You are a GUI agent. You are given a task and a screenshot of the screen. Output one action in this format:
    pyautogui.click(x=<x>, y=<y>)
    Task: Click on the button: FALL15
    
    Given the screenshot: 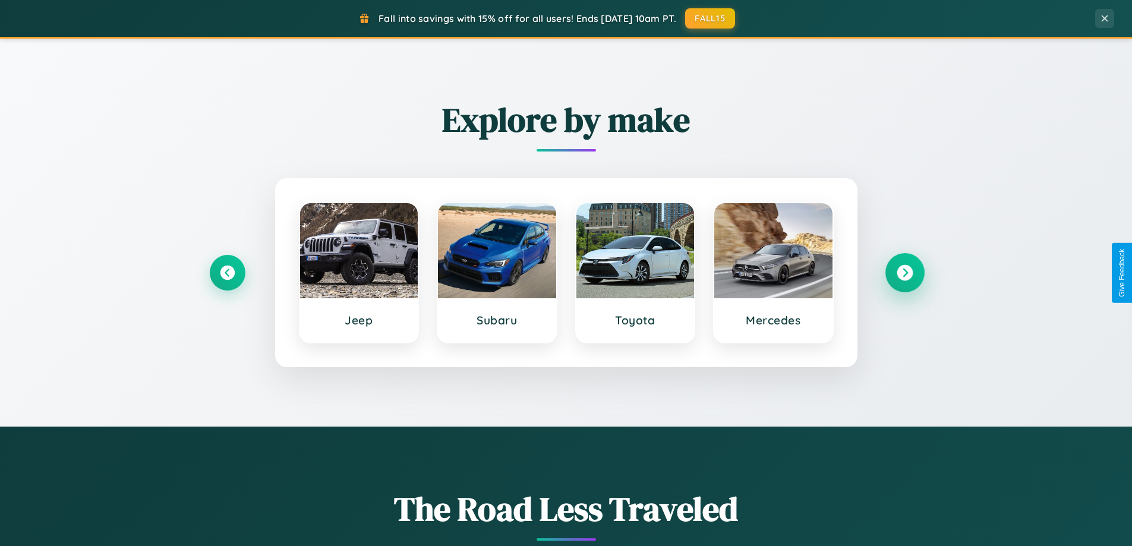 What is the action you would take?
    pyautogui.click(x=710, y=18)
    